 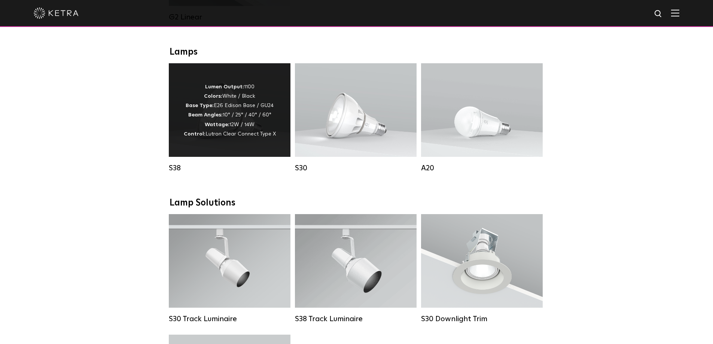 I want to click on strong: Wattage:, so click(x=217, y=125).